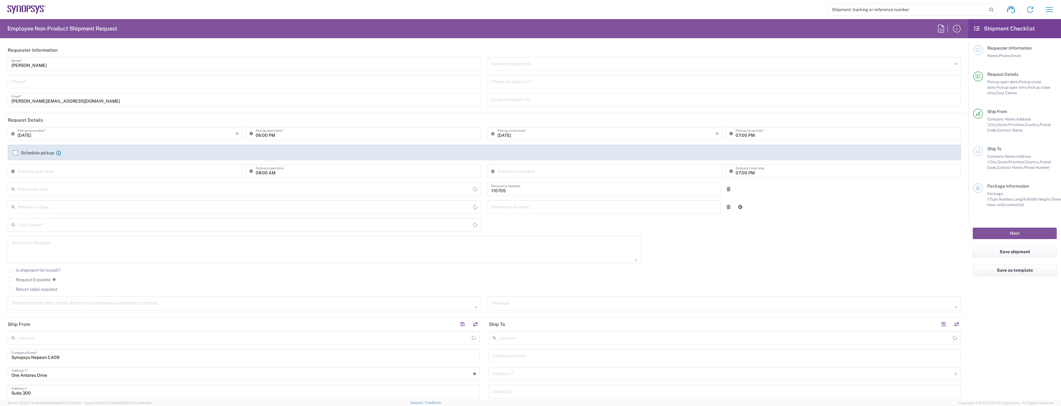 Image resolution: width=1061 pixels, height=406 pixels. I want to click on label: Schedule pickup, so click(33, 153).